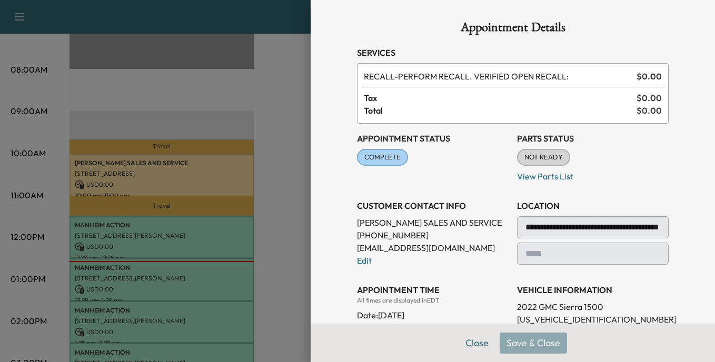 The height and width of the screenshot is (362, 715). What do you see at coordinates (593, 290) in the screenshot?
I see `h3: VEHICLE INFORMATION` at bounding box center [593, 290].